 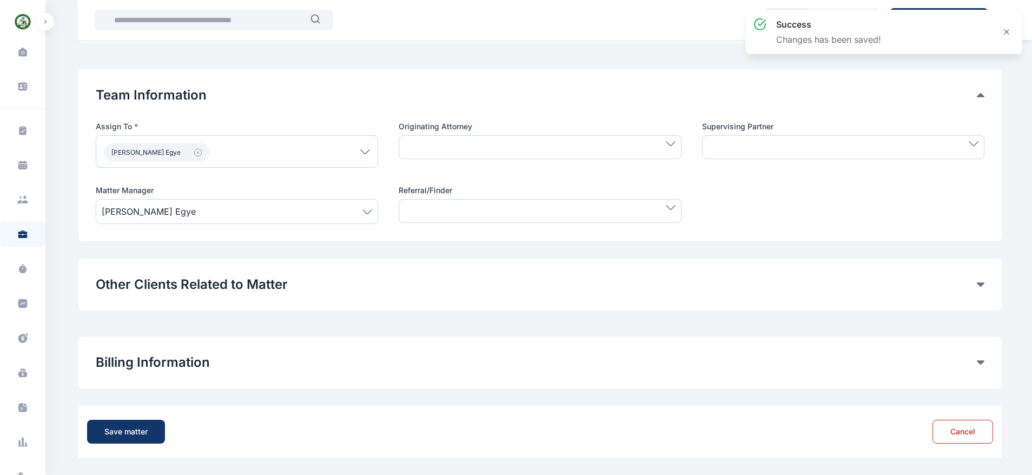 I want to click on div: Team Information, so click(x=540, y=95).